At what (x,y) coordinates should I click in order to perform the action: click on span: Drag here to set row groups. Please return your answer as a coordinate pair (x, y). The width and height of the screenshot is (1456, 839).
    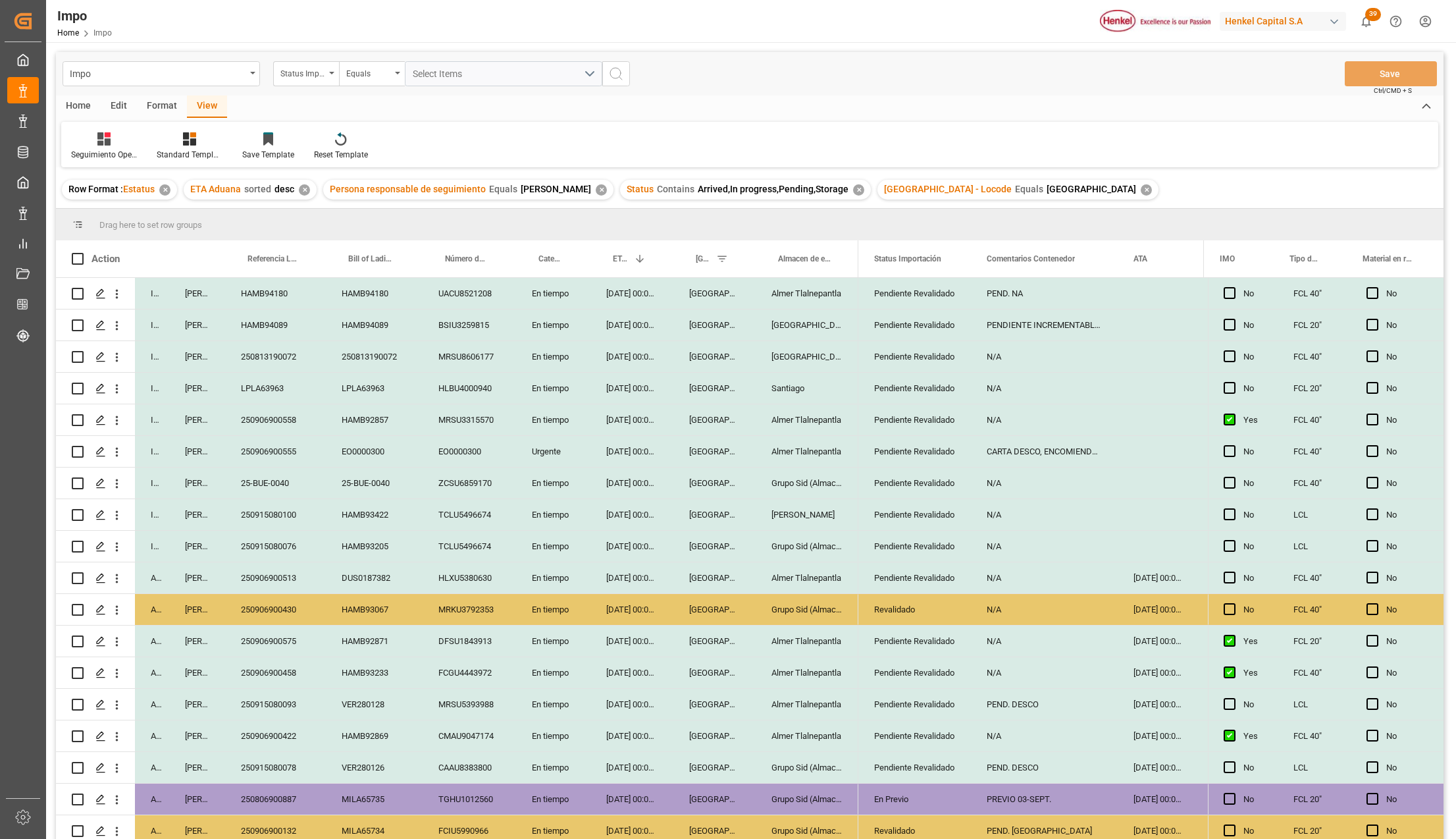
    Looking at the image, I should click on (151, 224).